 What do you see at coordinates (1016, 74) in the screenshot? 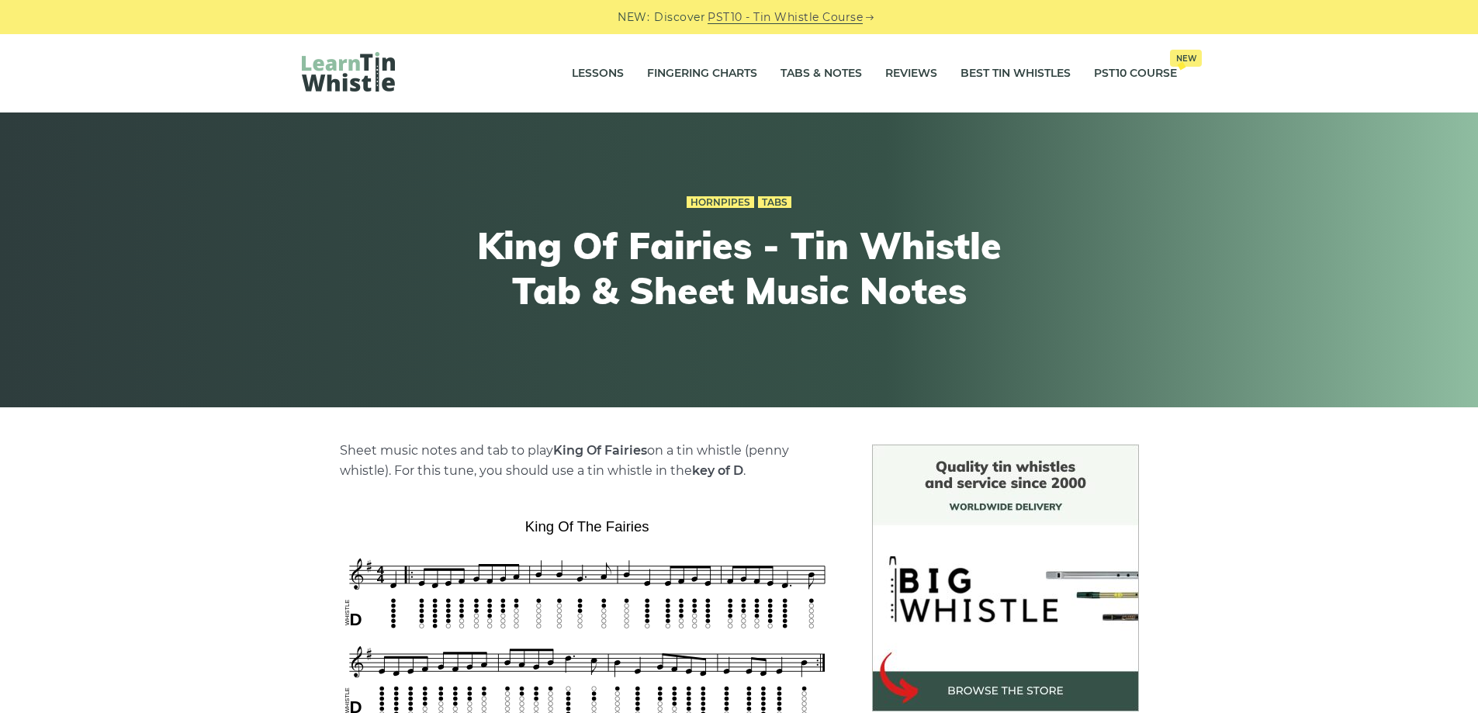
I see `a: Best Tin Whistles` at bounding box center [1016, 74].